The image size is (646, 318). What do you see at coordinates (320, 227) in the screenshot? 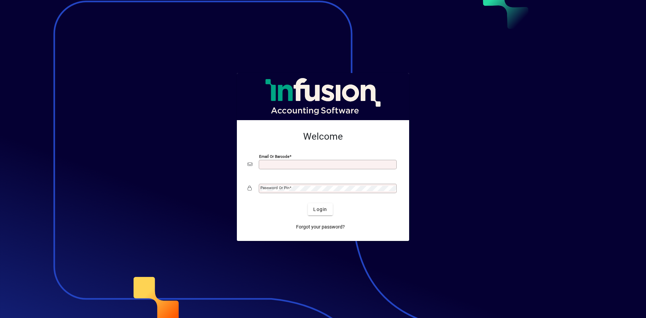
I see `span: Forgot your password?` at bounding box center [320, 227].